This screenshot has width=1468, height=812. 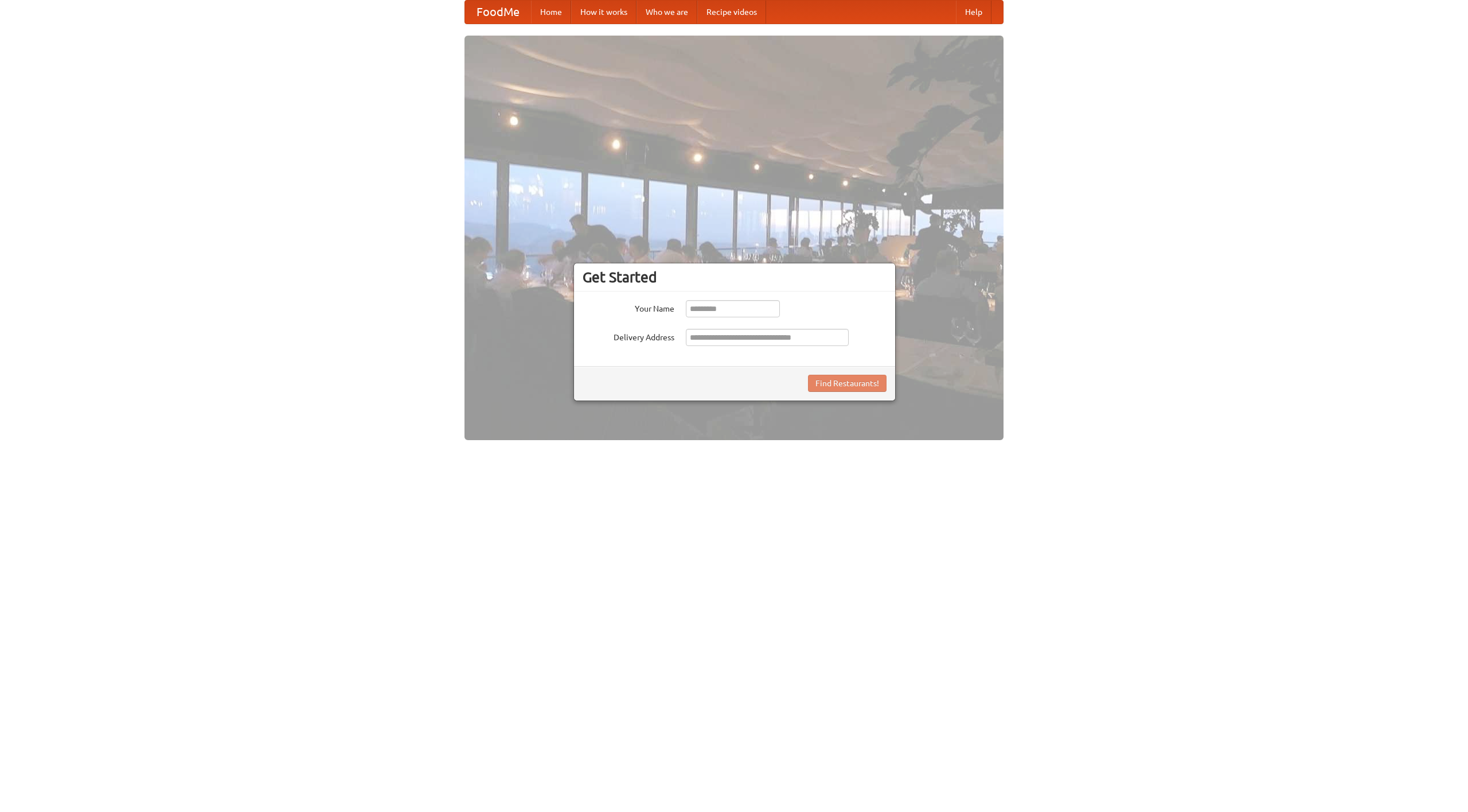 What do you see at coordinates (732, 12) in the screenshot?
I see `a: Recipe videos` at bounding box center [732, 12].